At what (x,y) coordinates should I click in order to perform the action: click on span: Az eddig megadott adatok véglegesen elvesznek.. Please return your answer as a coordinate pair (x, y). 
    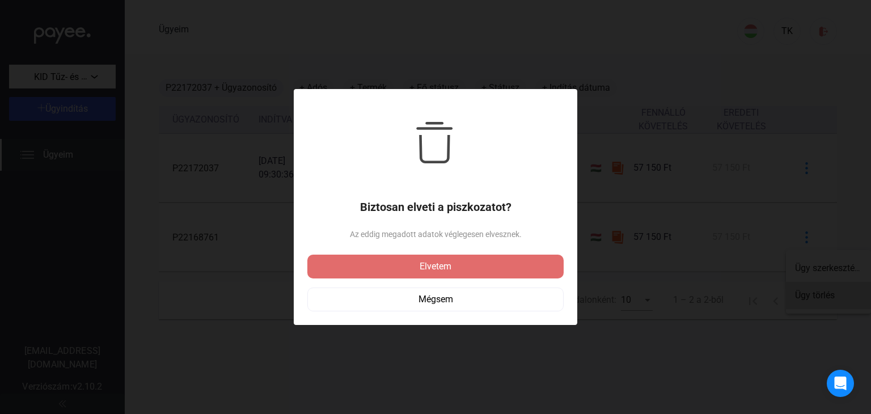
    Looking at the image, I should click on (436, 234).